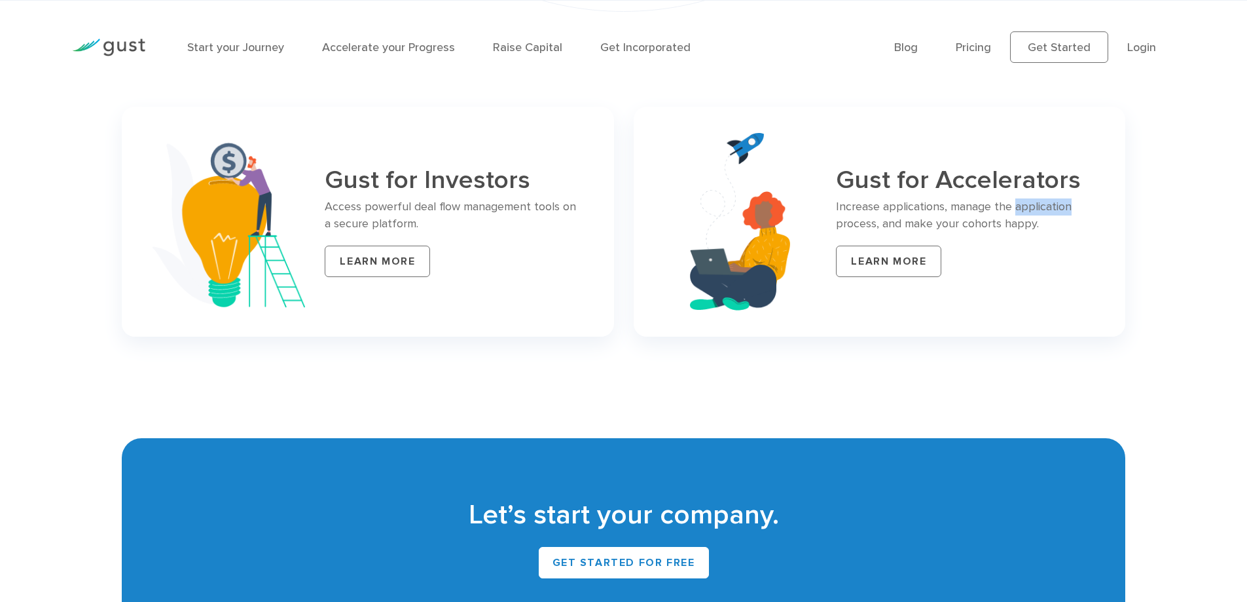  Describe the element at coordinates (388, 47) in the screenshot. I see `a: Accelerate your Progress` at that location.